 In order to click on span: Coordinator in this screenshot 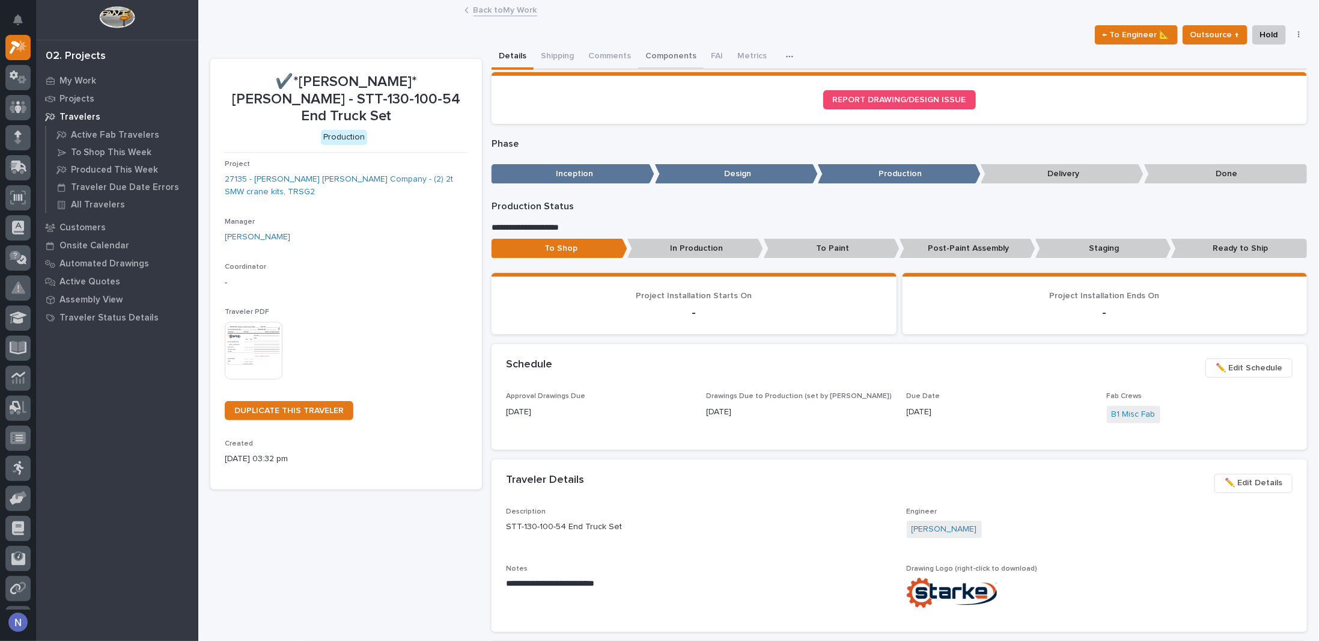, I will do `click(245, 267)`.